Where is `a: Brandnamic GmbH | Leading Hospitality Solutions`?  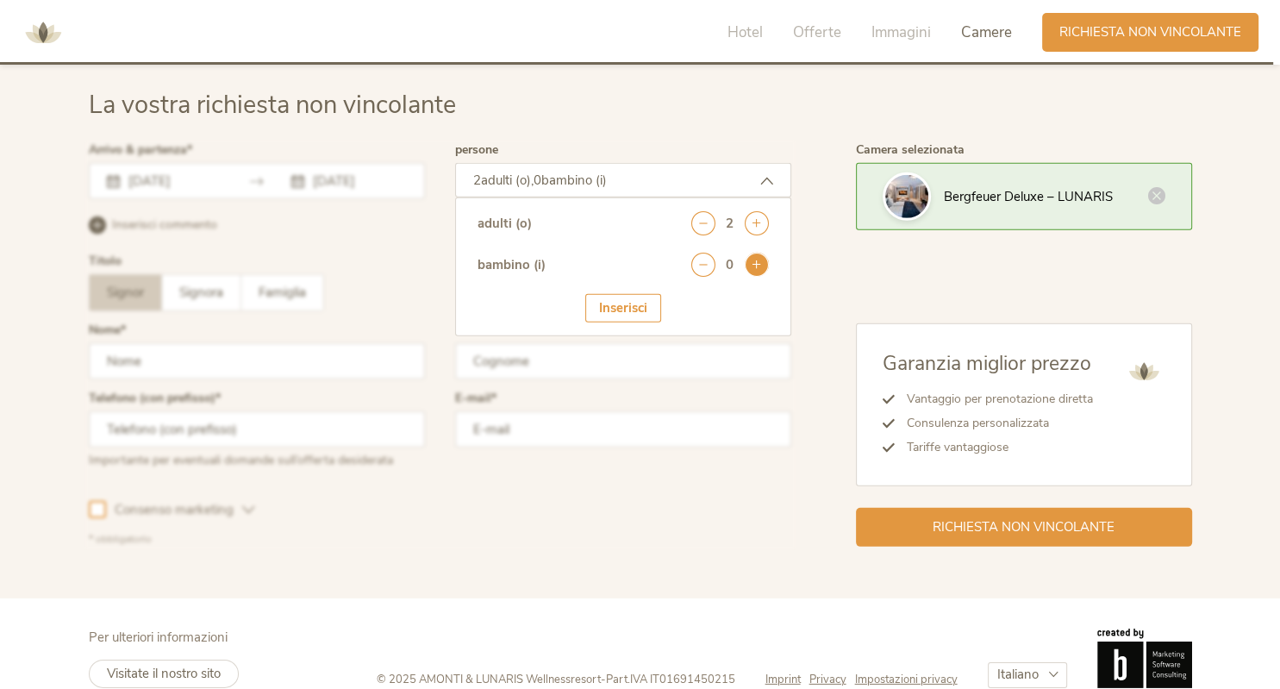 a: Brandnamic GmbH | Leading Hospitality Solutions is located at coordinates (1145, 658).